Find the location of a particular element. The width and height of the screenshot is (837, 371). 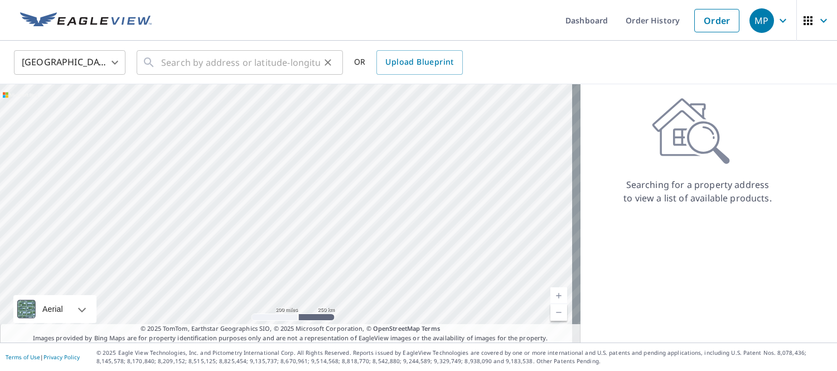

img: EV Logo is located at coordinates (86, 21).